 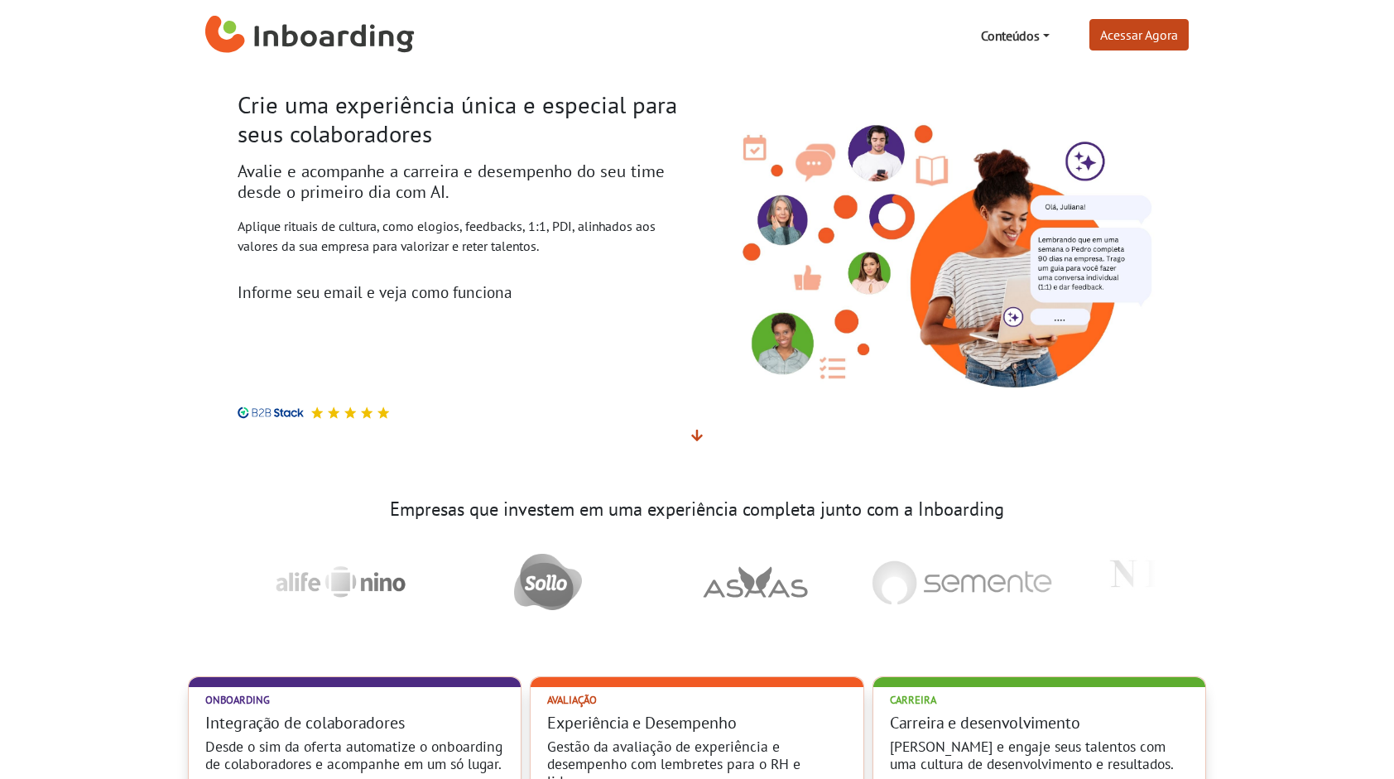 I want to click on a: Conteúdos, so click(x=1015, y=36).